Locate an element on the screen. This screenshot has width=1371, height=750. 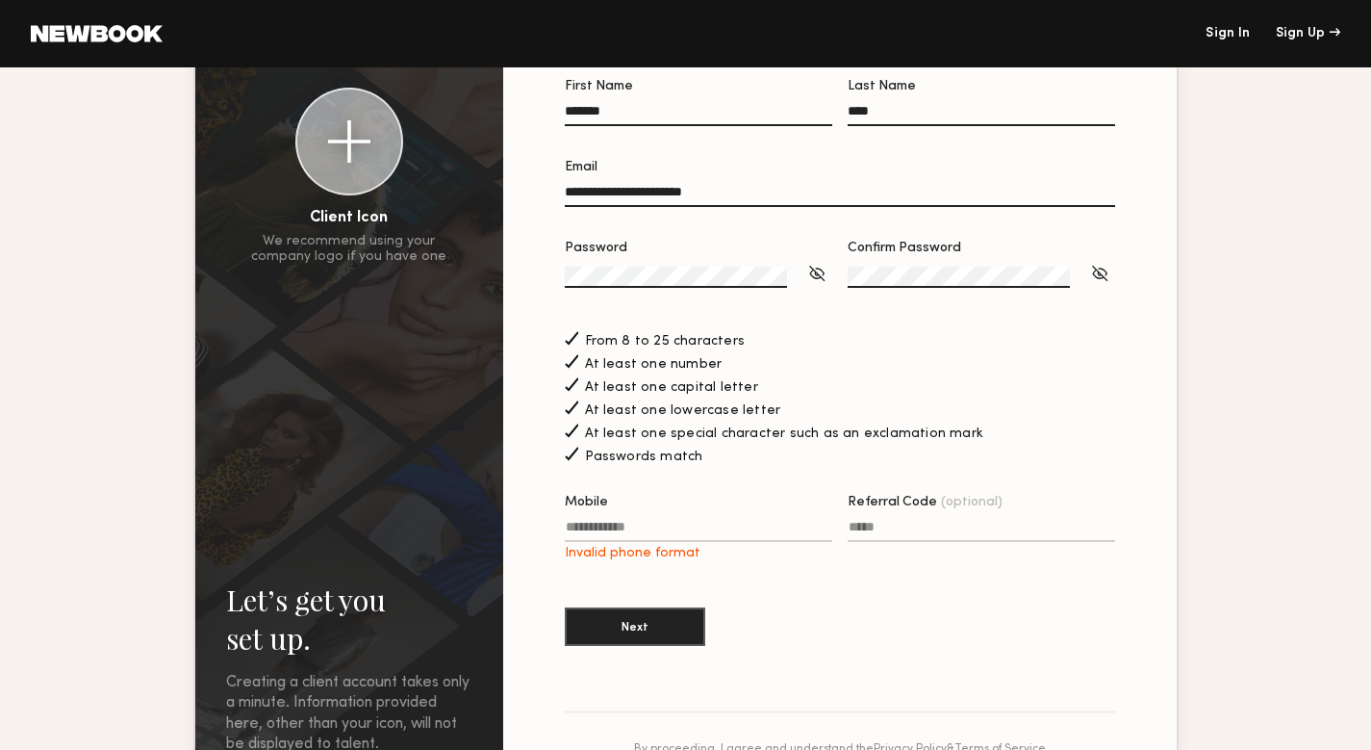
div: Referral Code is located at coordinates (981, 502).